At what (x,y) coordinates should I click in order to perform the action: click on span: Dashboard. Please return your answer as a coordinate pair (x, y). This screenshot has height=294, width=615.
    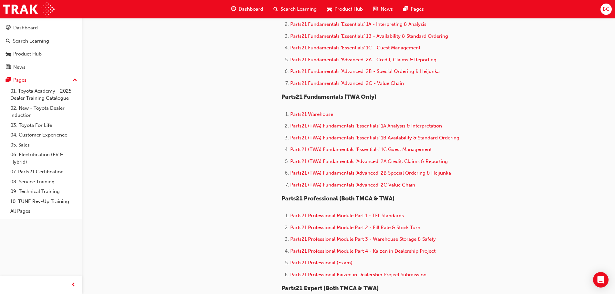
    Looking at the image, I should click on (251, 9).